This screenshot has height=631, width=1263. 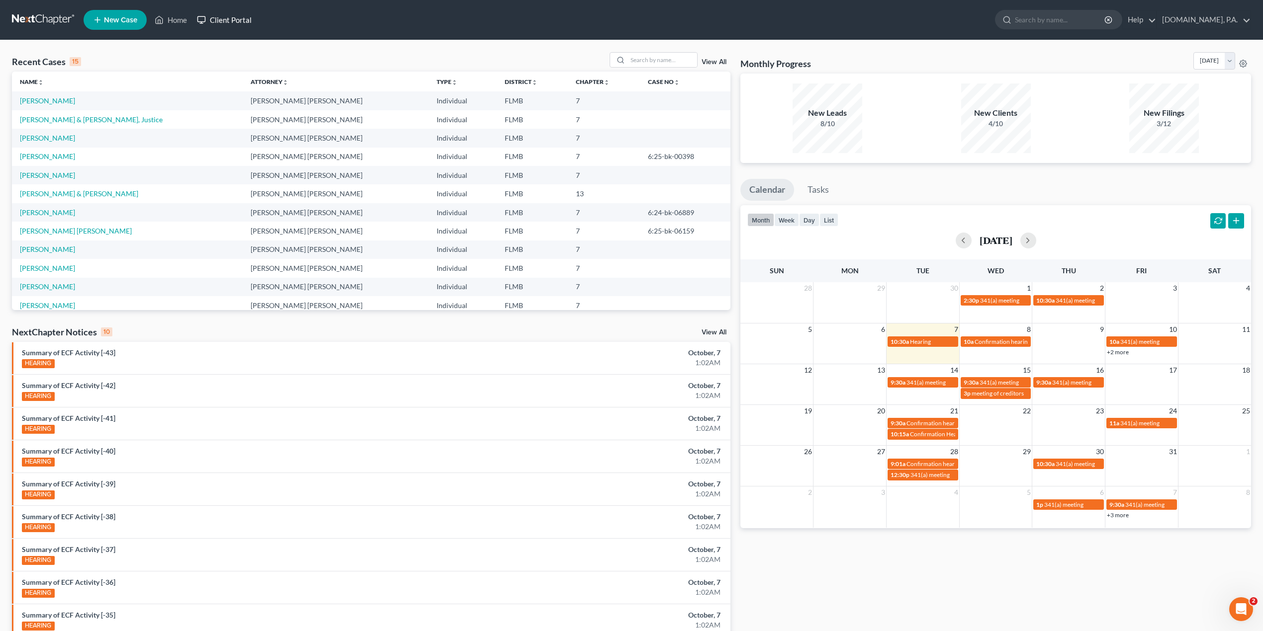 I want to click on td: 6:24-bk-06889, so click(x=685, y=212).